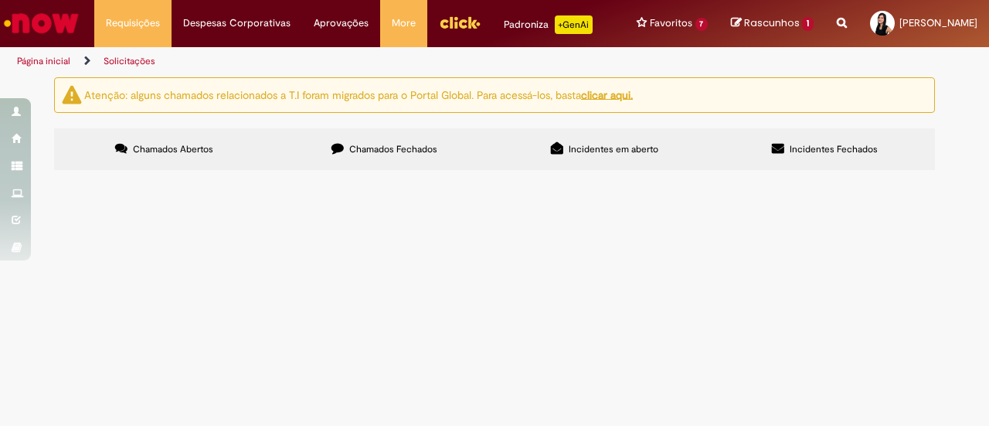 This screenshot has width=989, height=426. Describe the element at coordinates (834, 149) in the screenshot. I see `span: Incidentes Fechados` at that location.